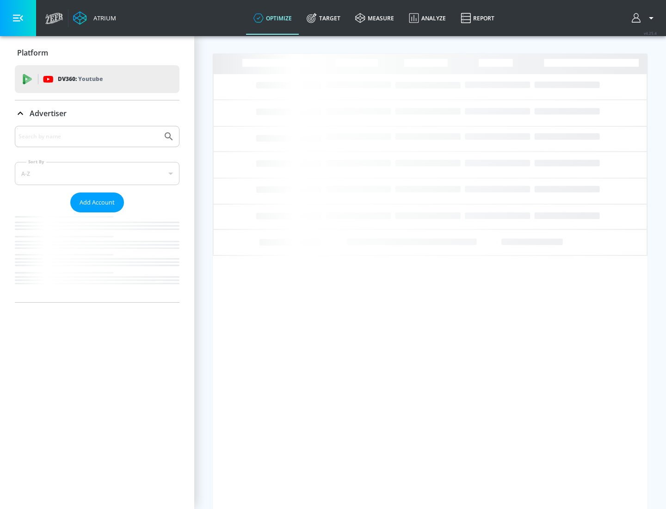 This screenshot has height=509, width=666. I want to click on p: Advertiser, so click(48, 113).